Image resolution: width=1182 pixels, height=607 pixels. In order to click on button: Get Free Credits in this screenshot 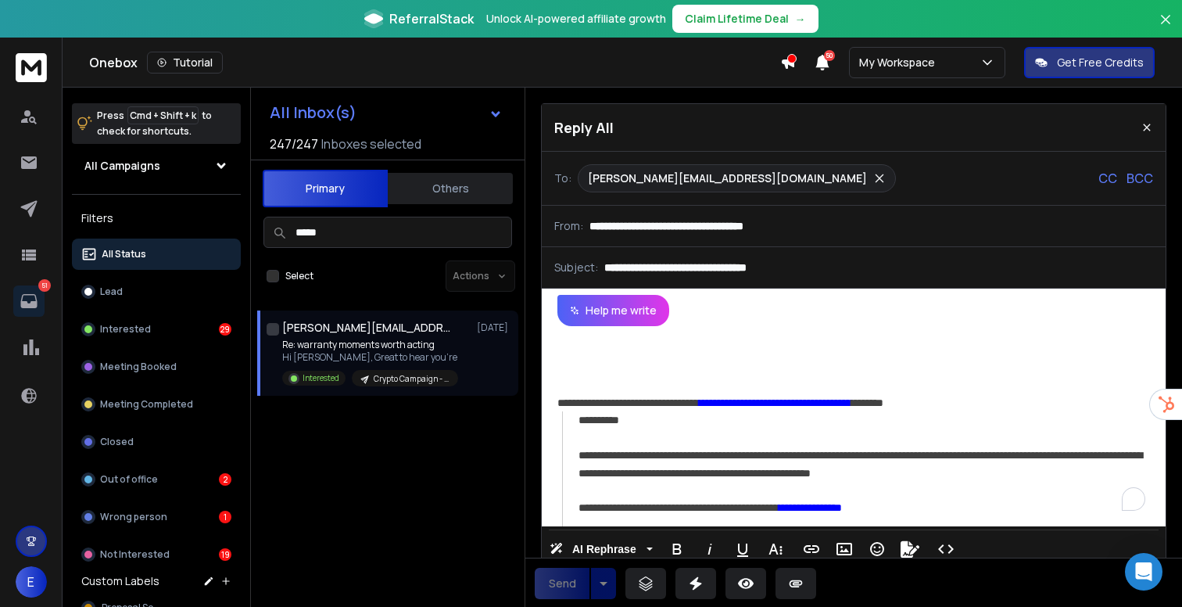, I will do `click(1089, 63)`.